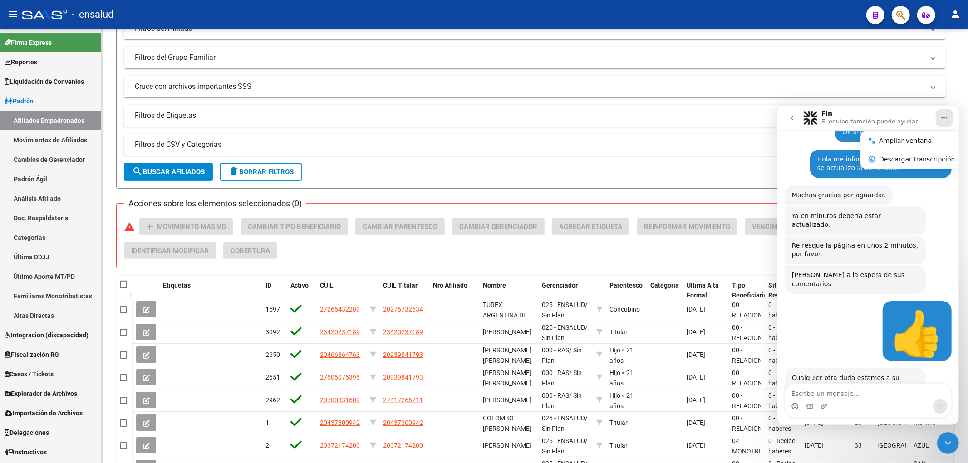 This screenshot has width=968, height=463. I want to click on mat-icon: search, so click(138, 172).